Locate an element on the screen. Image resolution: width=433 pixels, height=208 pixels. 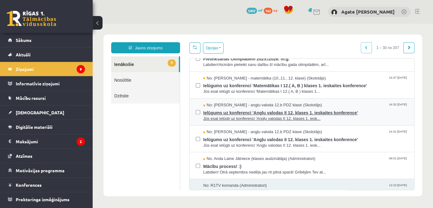
span: Jūs esat ielūgti uz konferenci 'Matemātikas I 12.( A, B ) klases 1... is located at coordinates (213, 68).